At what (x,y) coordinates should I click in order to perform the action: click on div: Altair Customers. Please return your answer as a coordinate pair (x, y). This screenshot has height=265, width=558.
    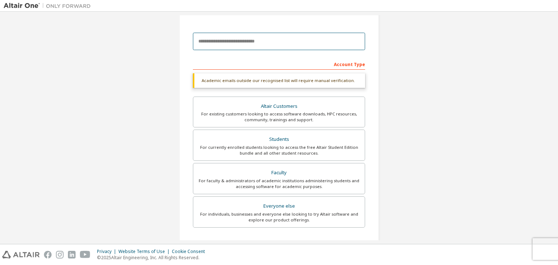
    Looking at the image, I should click on (279, 106).